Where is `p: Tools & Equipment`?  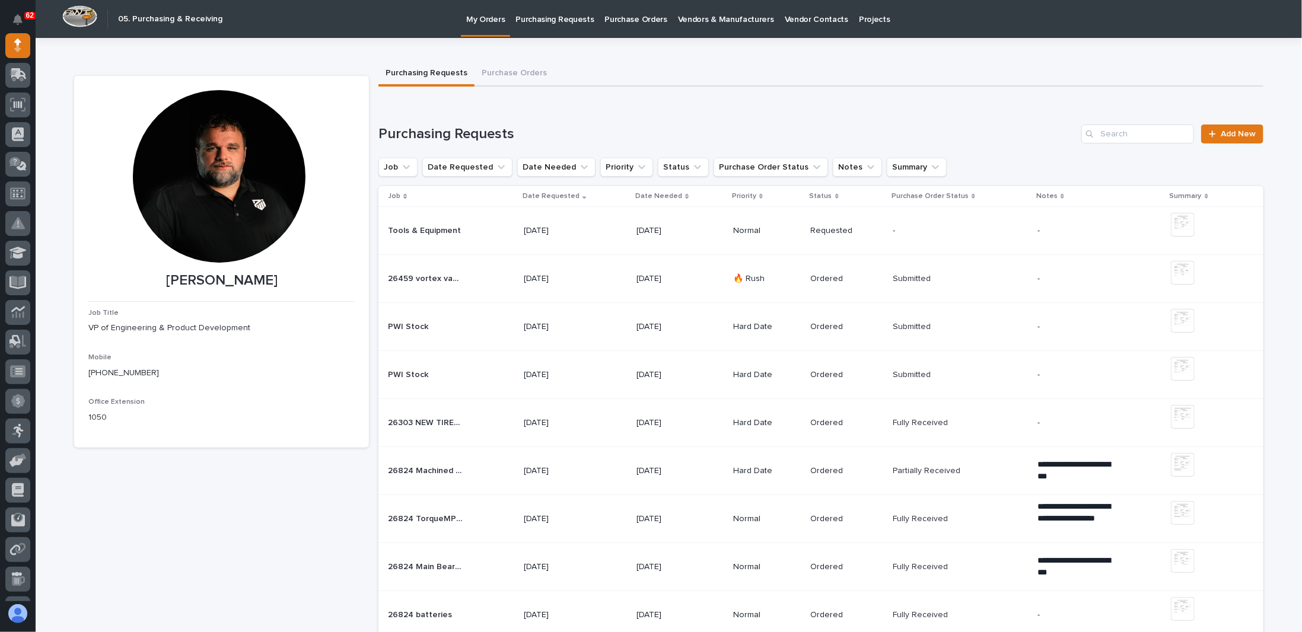
p: Tools & Equipment is located at coordinates (425, 230).